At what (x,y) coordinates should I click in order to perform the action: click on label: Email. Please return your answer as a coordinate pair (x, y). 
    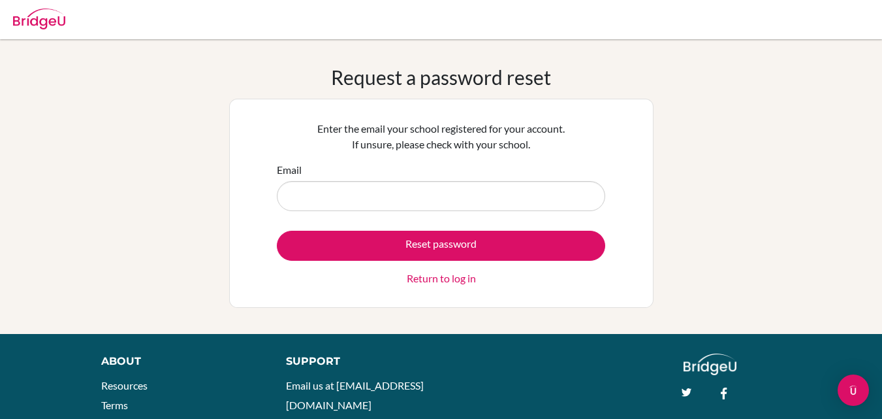
    Looking at the image, I should click on (289, 170).